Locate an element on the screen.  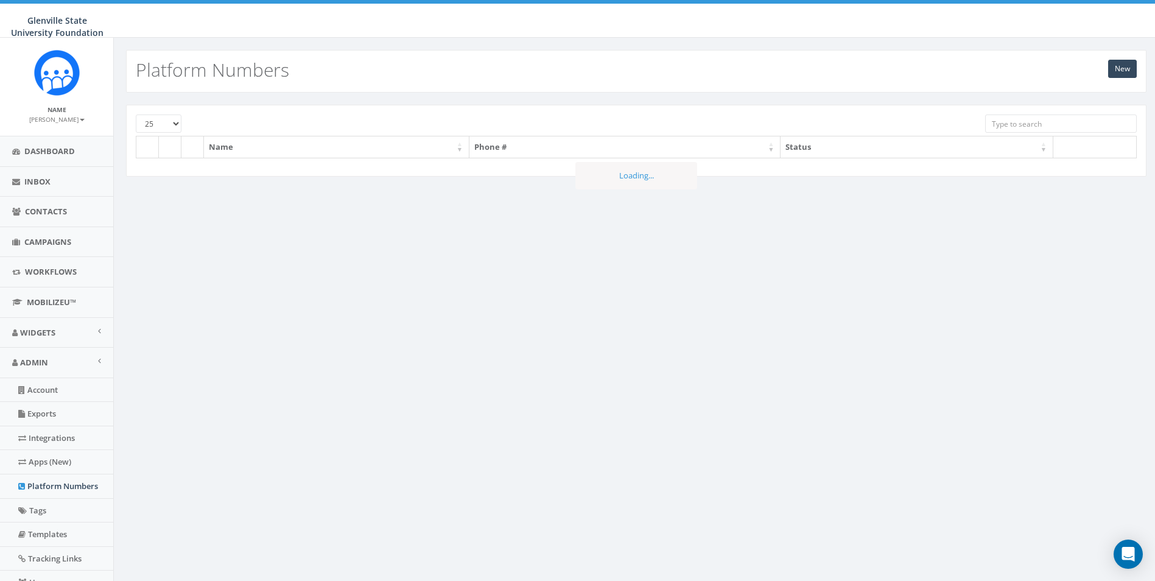
div: Open Intercom Messenger is located at coordinates (1128, 554).